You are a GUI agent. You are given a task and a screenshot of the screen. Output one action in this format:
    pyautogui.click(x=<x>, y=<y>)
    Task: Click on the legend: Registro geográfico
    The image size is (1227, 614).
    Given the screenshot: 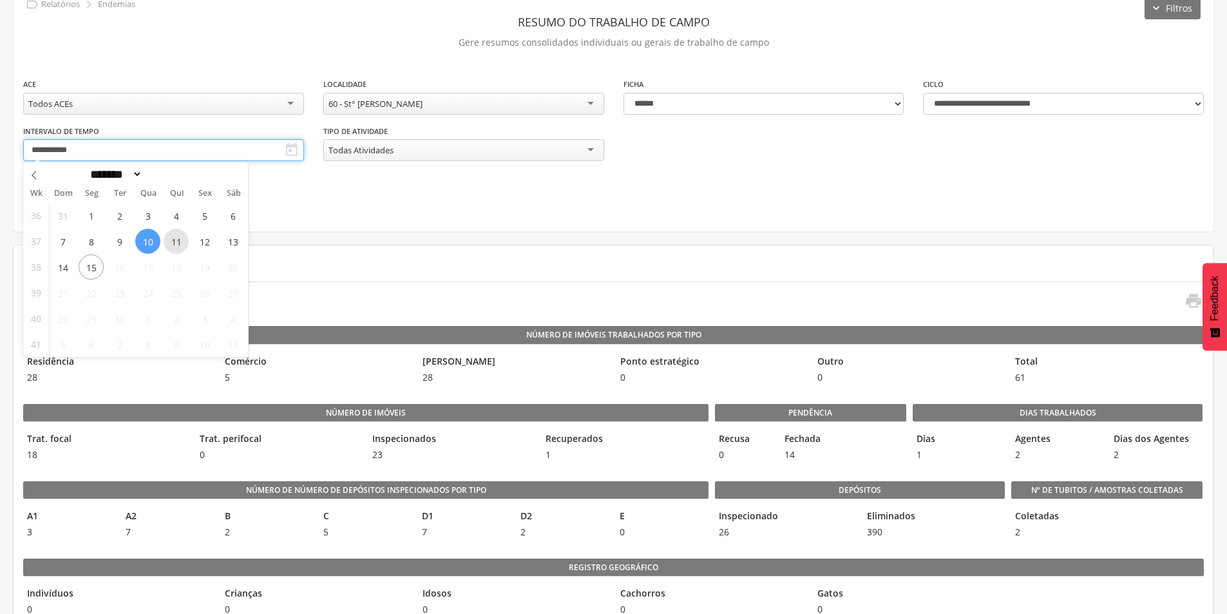 What is the action you would take?
    pyautogui.click(x=613, y=568)
    